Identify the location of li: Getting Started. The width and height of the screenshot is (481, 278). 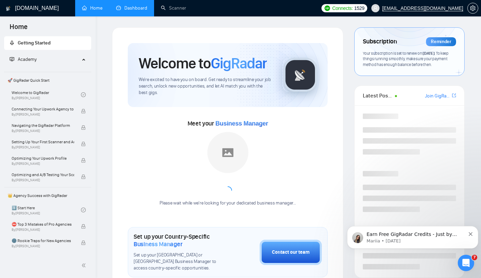
(47, 43).